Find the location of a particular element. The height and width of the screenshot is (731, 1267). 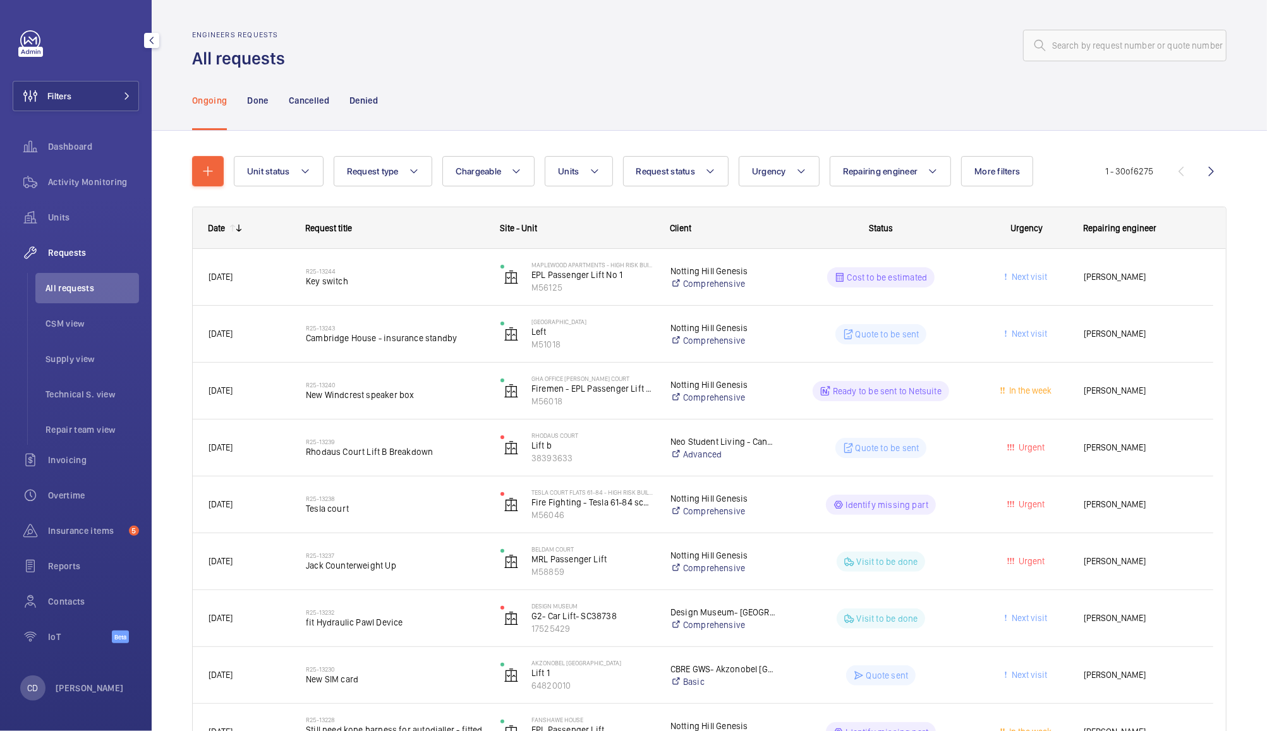

p: CD is located at coordinates (32, 688).